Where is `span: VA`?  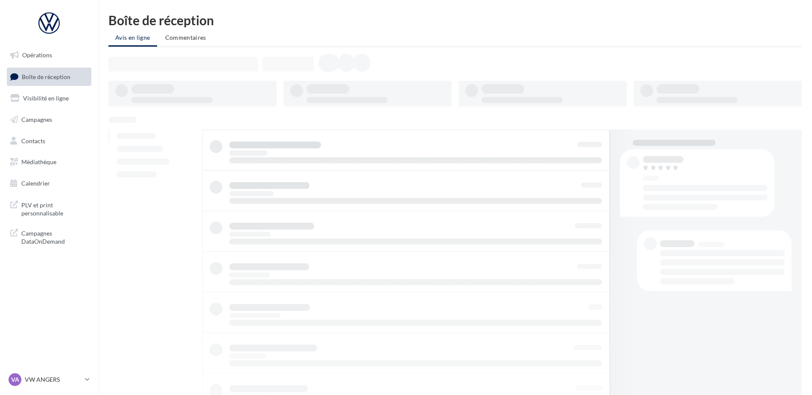 span: VA is located at coordinates (15, 379).